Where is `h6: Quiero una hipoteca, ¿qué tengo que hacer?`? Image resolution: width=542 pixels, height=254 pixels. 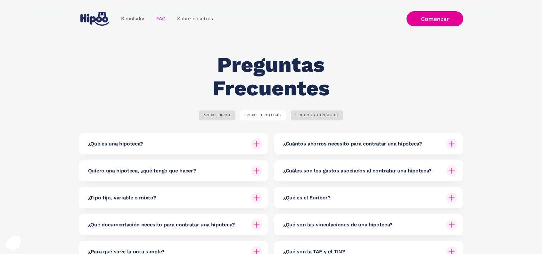 h6: Quiero una hipoteca, ¿qué tengo que hacer? is located at coordinates (142, 171).